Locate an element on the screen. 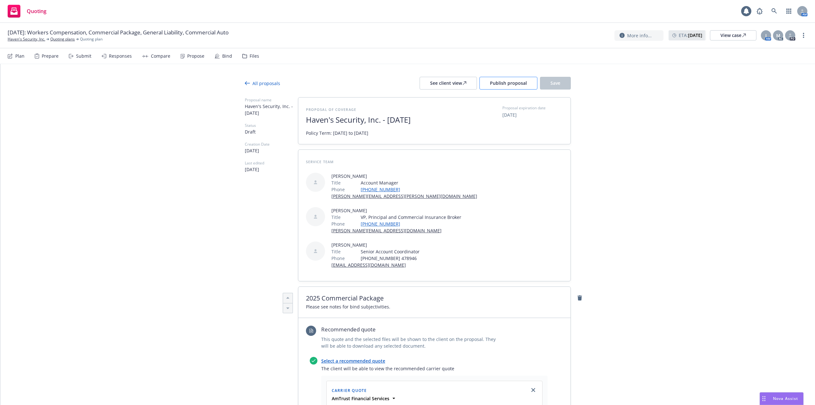  a: Search is located at coordinates (775, 11).